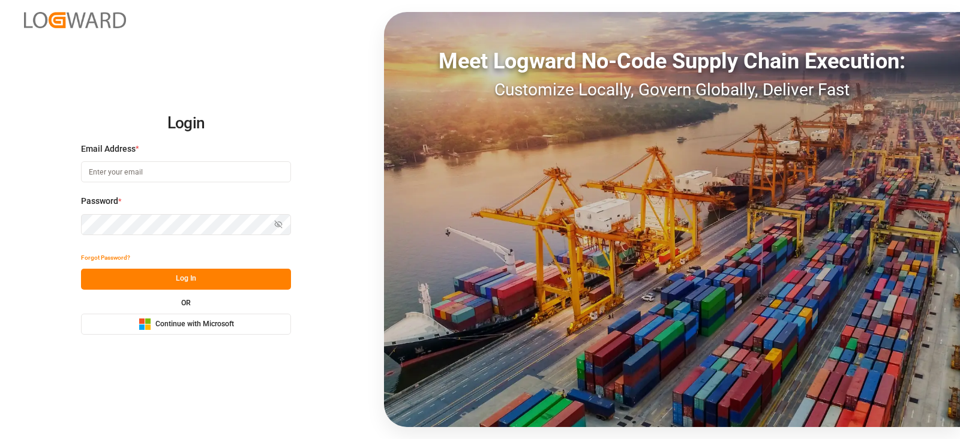  What do you see at coordinates (106, 258) in the screenshot?
I see `button: Forgot Password?` at bounding box center [106, 258].